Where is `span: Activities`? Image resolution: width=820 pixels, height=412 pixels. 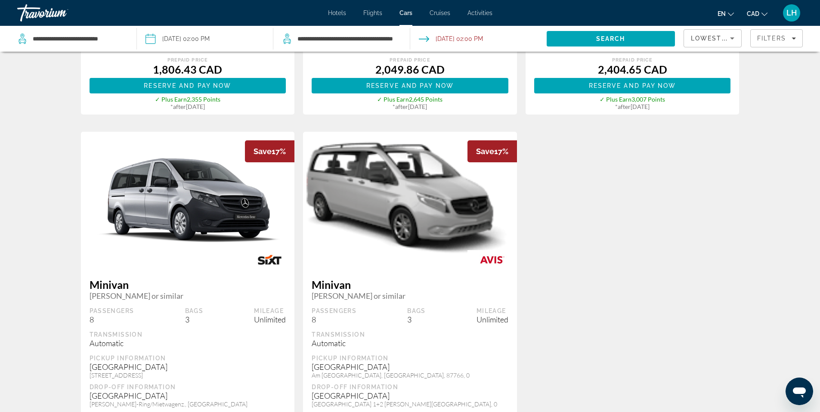
span: Activities is located at coordinates (480, 13).